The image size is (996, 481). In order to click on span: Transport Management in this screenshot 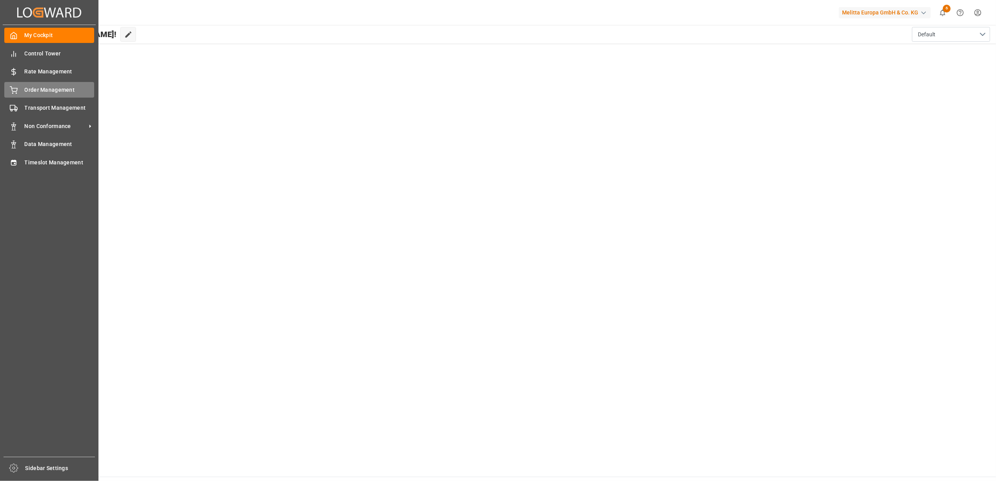, I will do `click(59, 108)`.